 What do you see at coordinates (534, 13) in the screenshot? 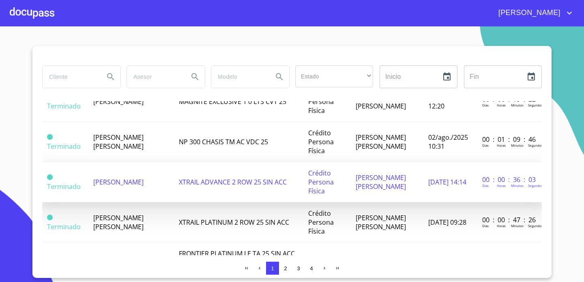
I see `button: account of current user` at bounding box center [534, 13].